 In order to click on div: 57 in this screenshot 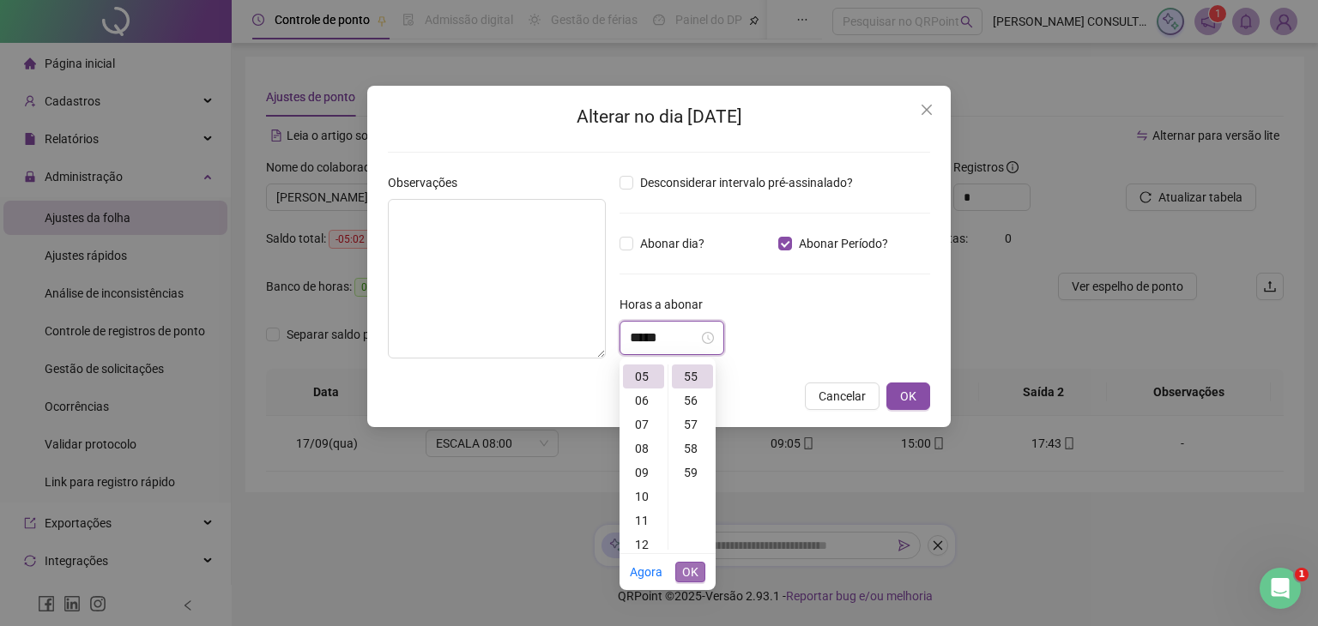, I will do `click(692, 425)`.